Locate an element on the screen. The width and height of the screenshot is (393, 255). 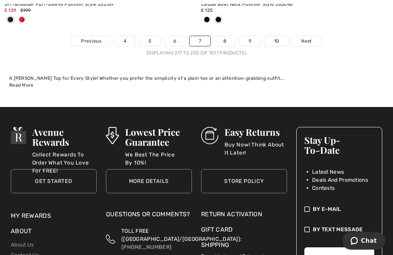
a: My Rewards is located at coordinates (31, 216).